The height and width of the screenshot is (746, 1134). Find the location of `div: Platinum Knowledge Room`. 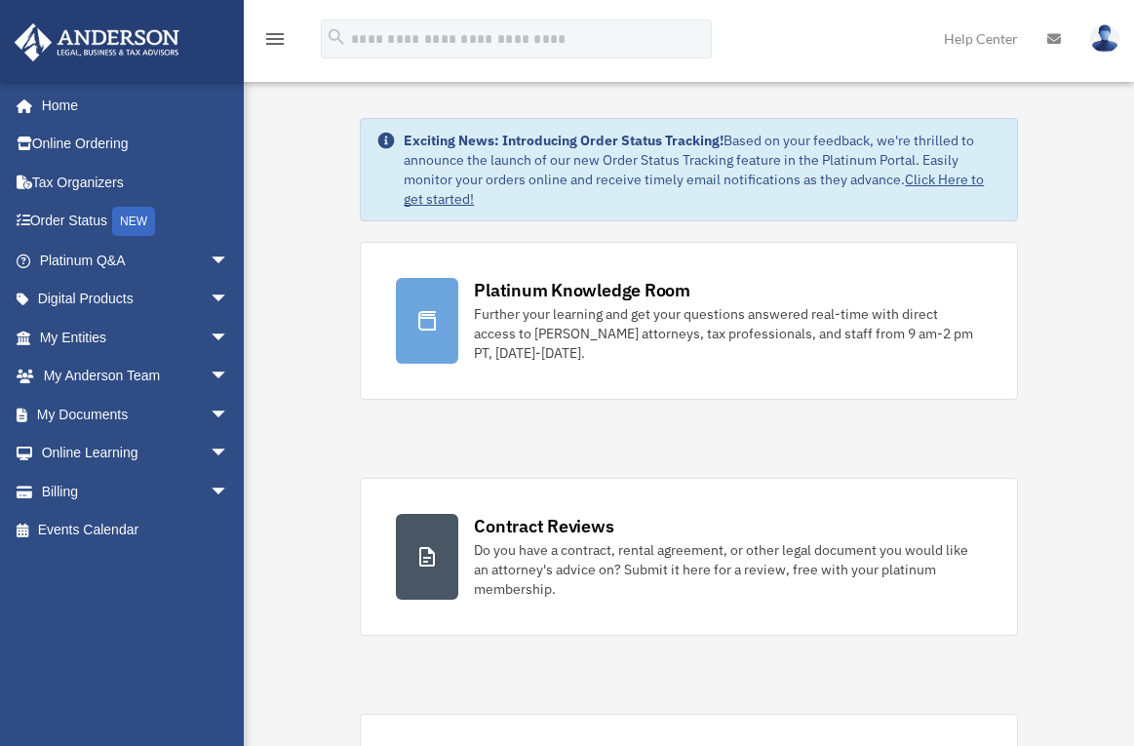

div: Platinum Knowledge Room is located at coordinates (582, 290).